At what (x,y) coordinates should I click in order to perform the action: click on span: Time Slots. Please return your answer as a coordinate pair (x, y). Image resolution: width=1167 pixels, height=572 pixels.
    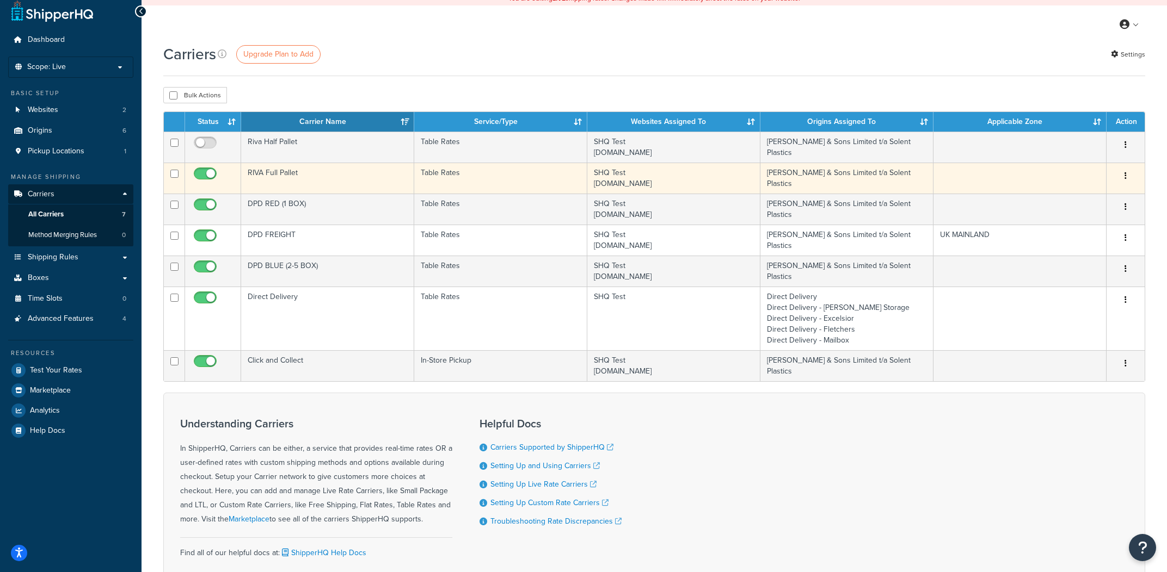
    Looking at the image, I should click on (45, 299).